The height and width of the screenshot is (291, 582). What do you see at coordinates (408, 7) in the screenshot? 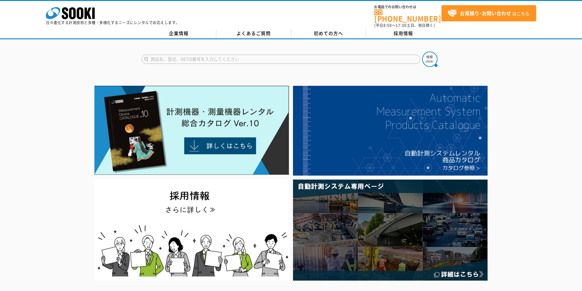
I see `span: お電話でのお問い合わせは` at bounding box center [408, 7].